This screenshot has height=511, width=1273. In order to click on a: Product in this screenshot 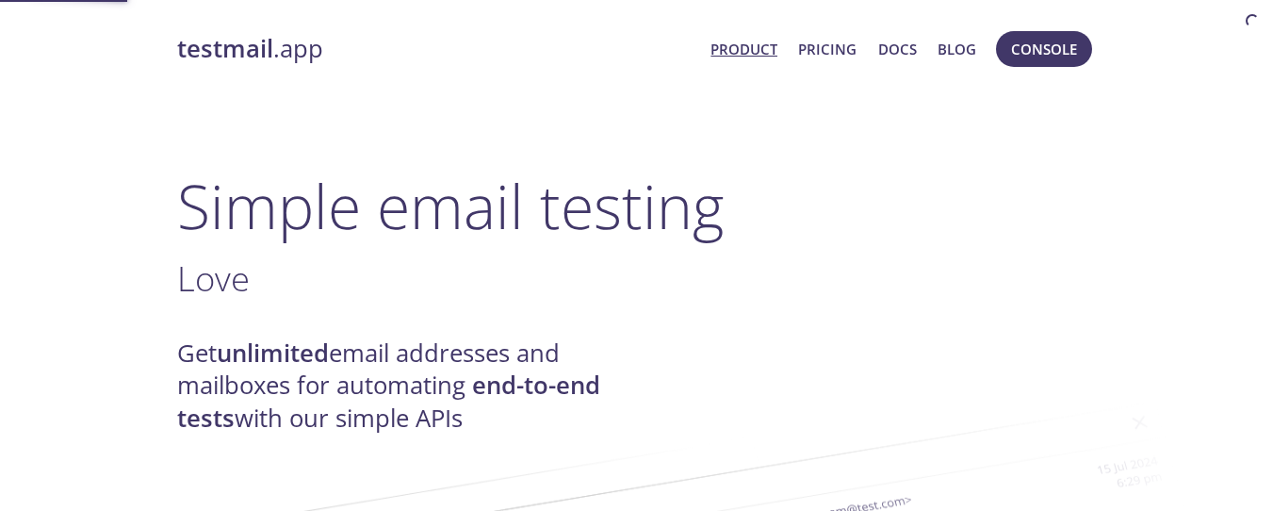, I will do `click(744, 49)`.